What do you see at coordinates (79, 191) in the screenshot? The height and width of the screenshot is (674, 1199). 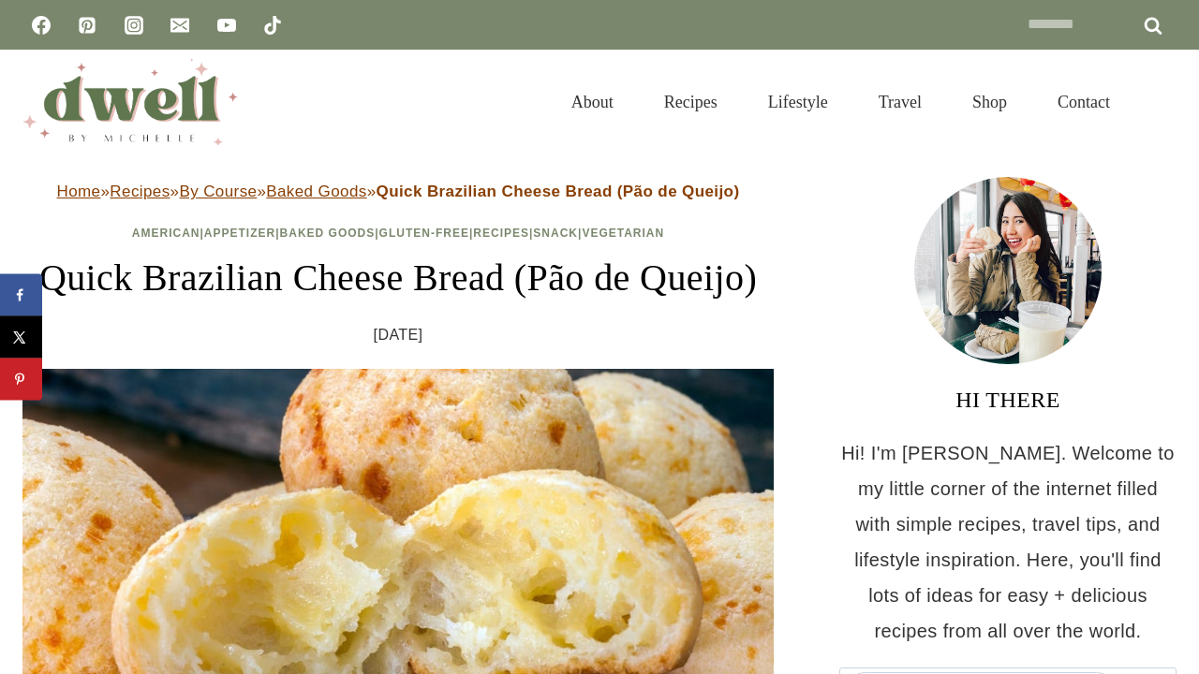 I see `a: Home` at bounding box center [79, 191].